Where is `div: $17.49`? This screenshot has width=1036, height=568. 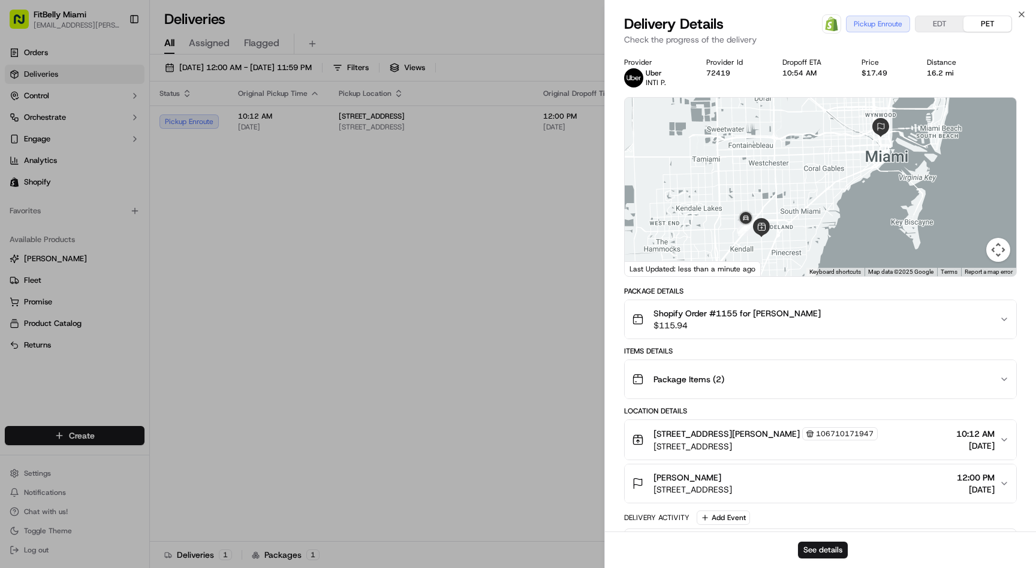
div: $17.49 is located at coordinates (885, 73).